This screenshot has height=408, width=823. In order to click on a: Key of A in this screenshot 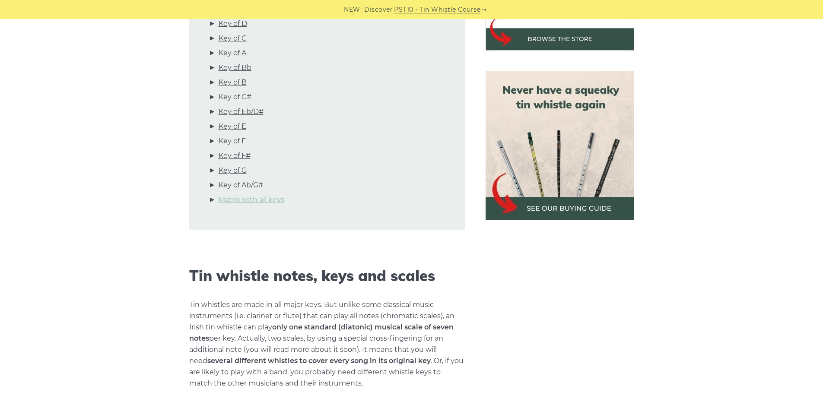, I will do `click(232, 53)`.